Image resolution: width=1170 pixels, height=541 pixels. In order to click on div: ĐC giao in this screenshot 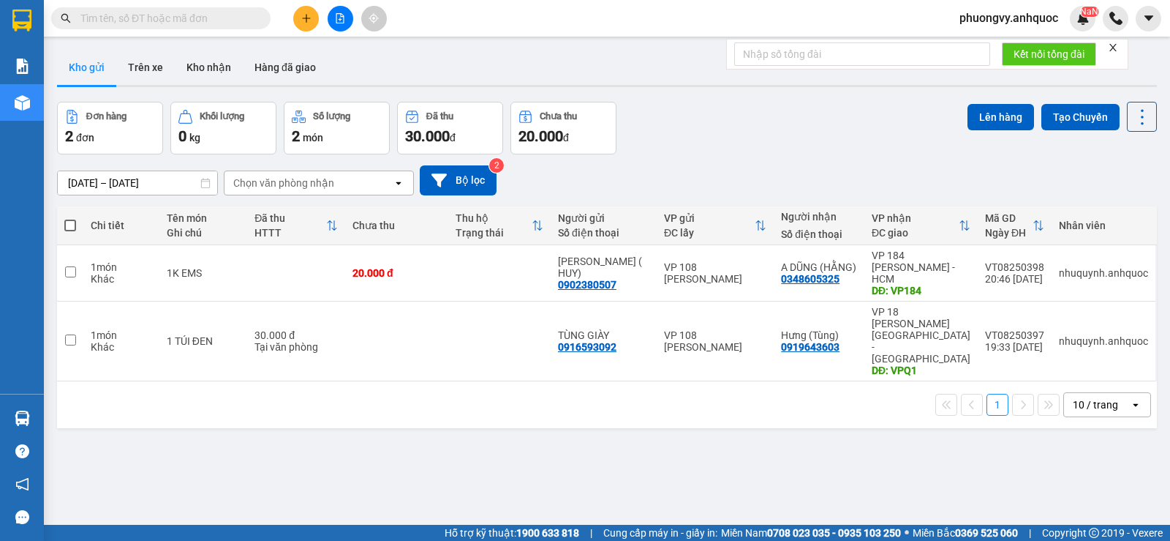, I will do `click(915, 233)`.